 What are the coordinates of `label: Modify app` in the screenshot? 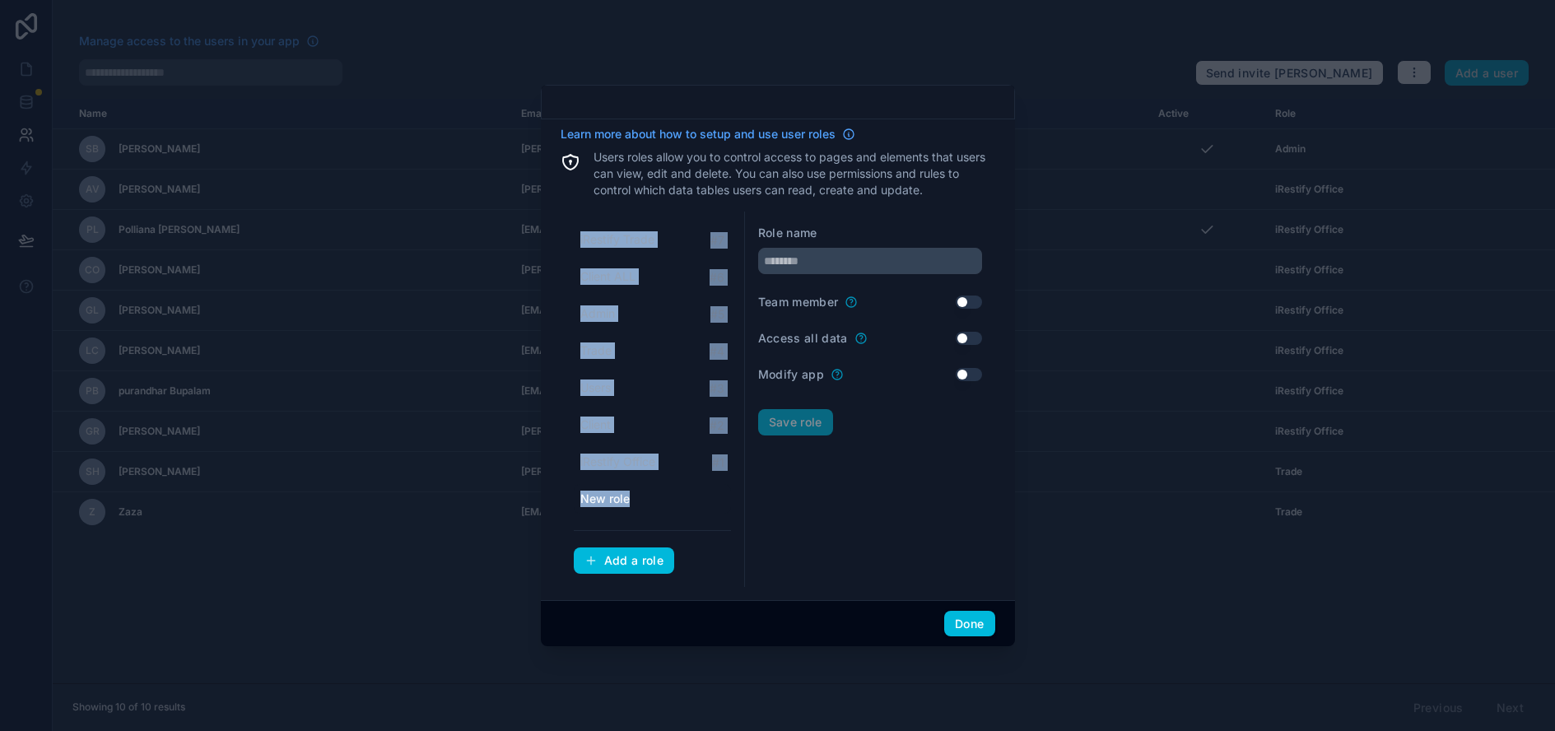 It's located at (791, 374).